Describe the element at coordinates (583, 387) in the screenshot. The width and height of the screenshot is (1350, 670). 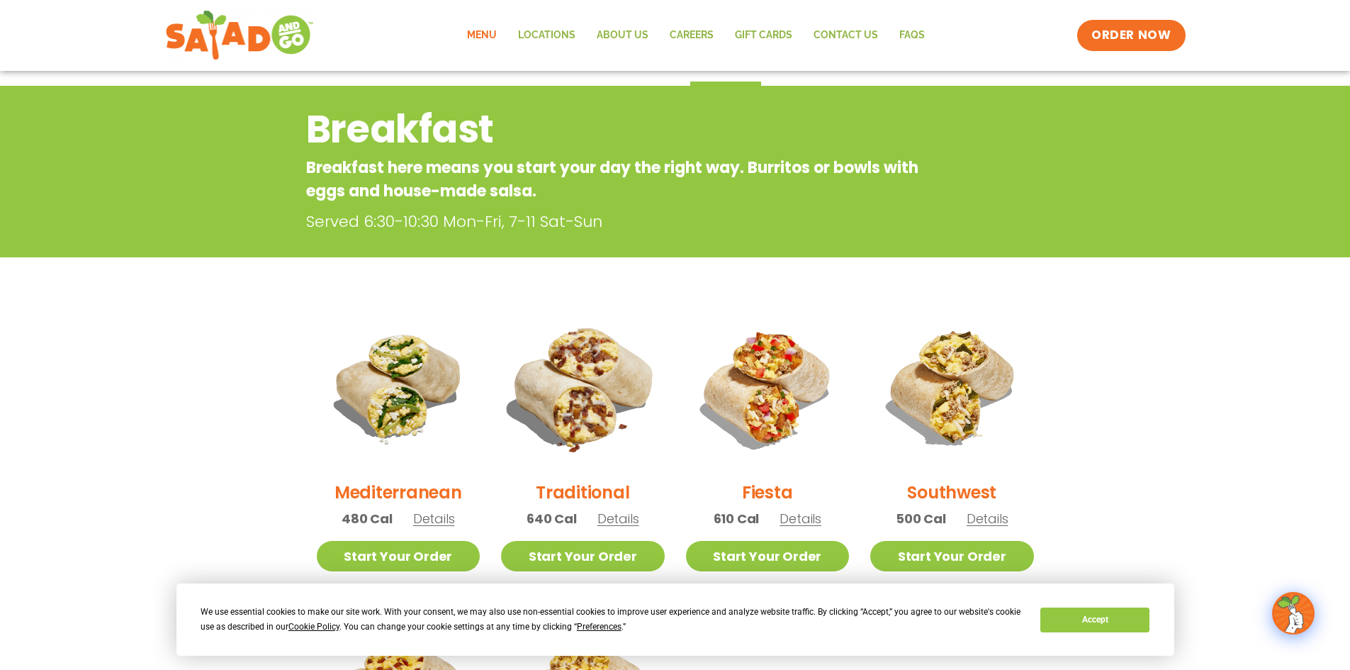
I see `img: Product photo for Traditional` at that location.